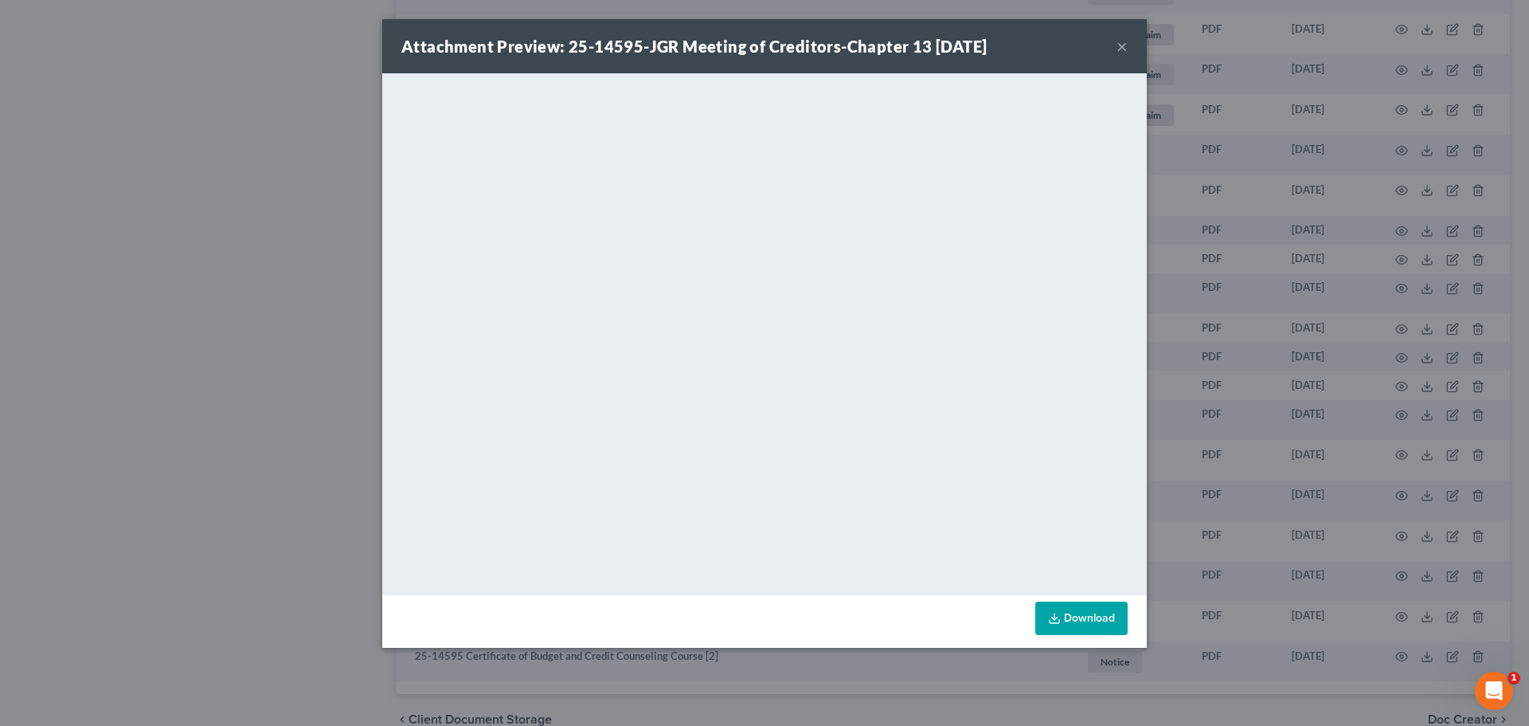 The height and width of the screenshot is (726, 1529). What do you see at coordinates (1514, 678) in the screenshot?
I see `span: 1` at bounding box center [1514, 678].